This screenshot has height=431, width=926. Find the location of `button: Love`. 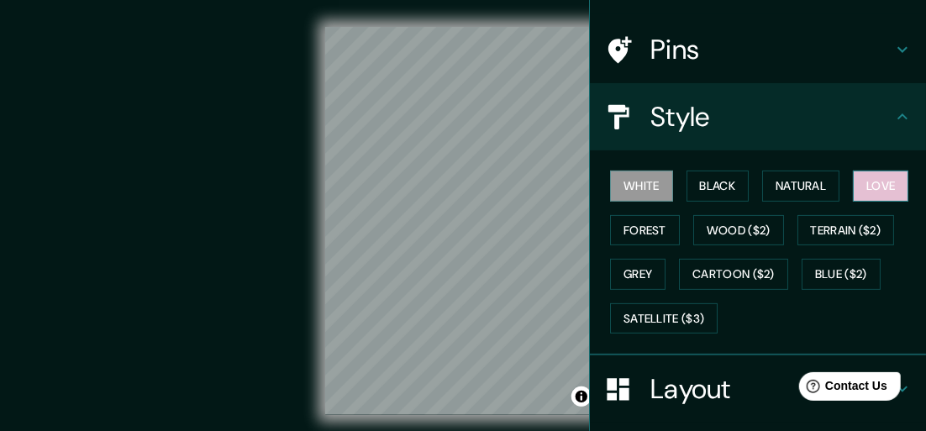

button: Love is located at coordinates (880, 186).